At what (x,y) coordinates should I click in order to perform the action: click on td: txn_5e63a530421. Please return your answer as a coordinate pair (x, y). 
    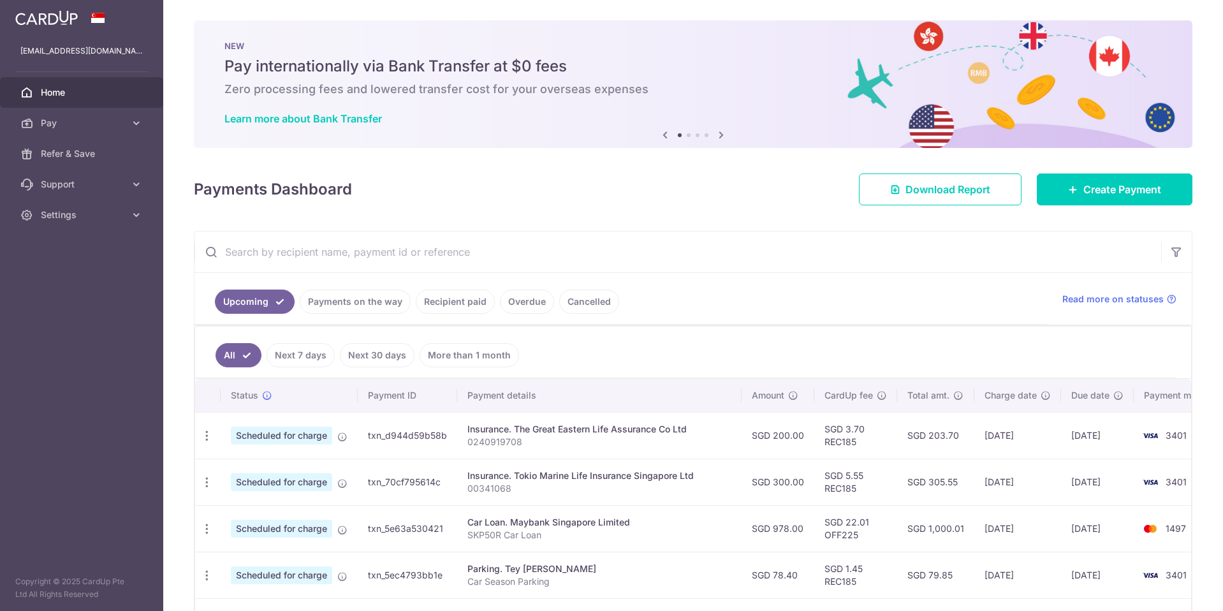
    Looking at the image, I should click on (408, 528).